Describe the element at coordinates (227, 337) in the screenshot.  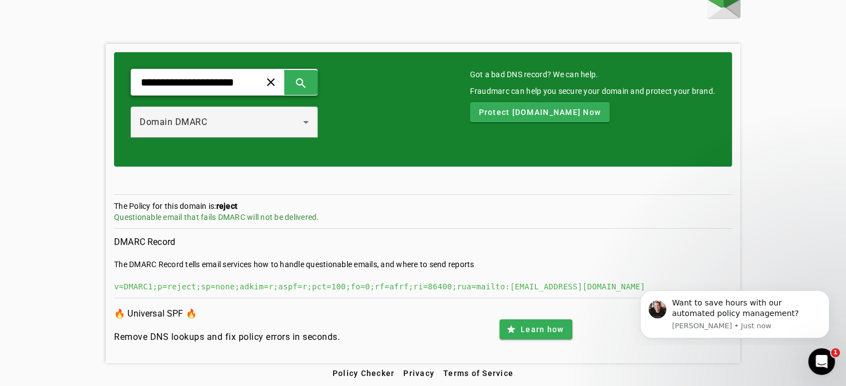
I see `h4: Remove DNS lookups and fix policy errors in seconds.` at that location.